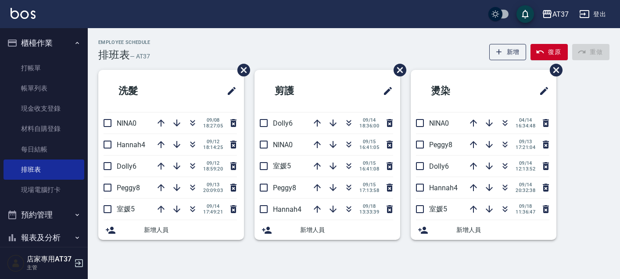  What do you see at coordinates (560, 14) in the screenshot?
I see `div: AT37` at bounding box center [560, 14].